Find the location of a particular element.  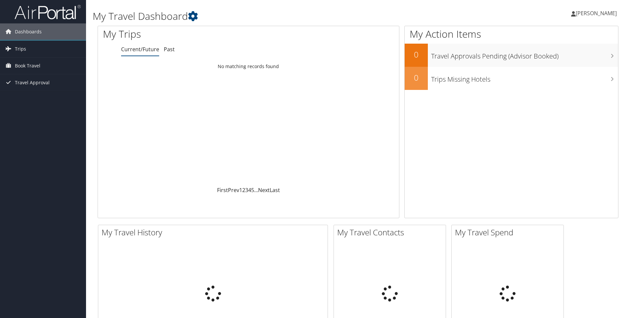

h2: My Travel History is located at coordinates (215, 233).